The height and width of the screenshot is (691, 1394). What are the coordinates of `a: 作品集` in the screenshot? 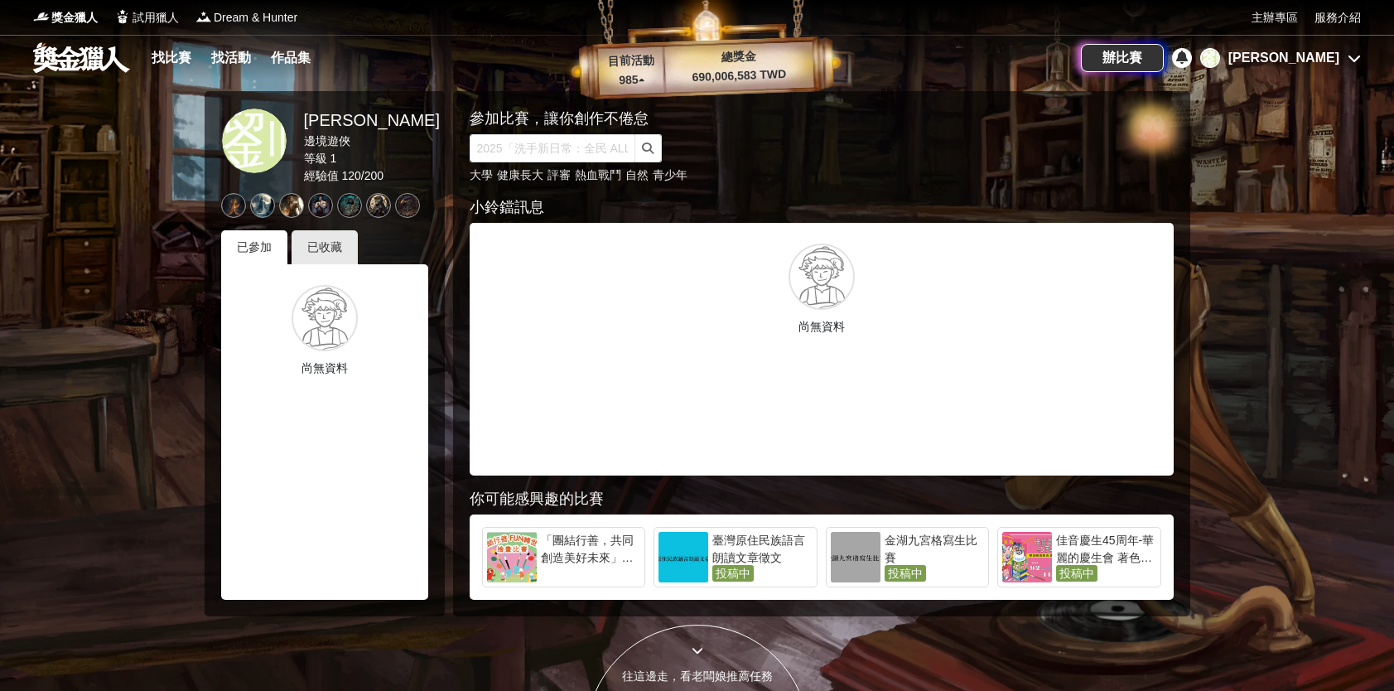 It's located at (291, 58).